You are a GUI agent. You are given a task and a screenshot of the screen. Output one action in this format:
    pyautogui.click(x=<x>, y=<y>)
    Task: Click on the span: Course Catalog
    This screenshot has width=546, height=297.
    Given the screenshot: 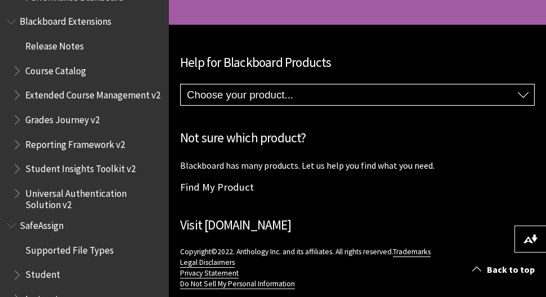 What is the action you would take?
    pyautogui.click(x=56, y=69)
    